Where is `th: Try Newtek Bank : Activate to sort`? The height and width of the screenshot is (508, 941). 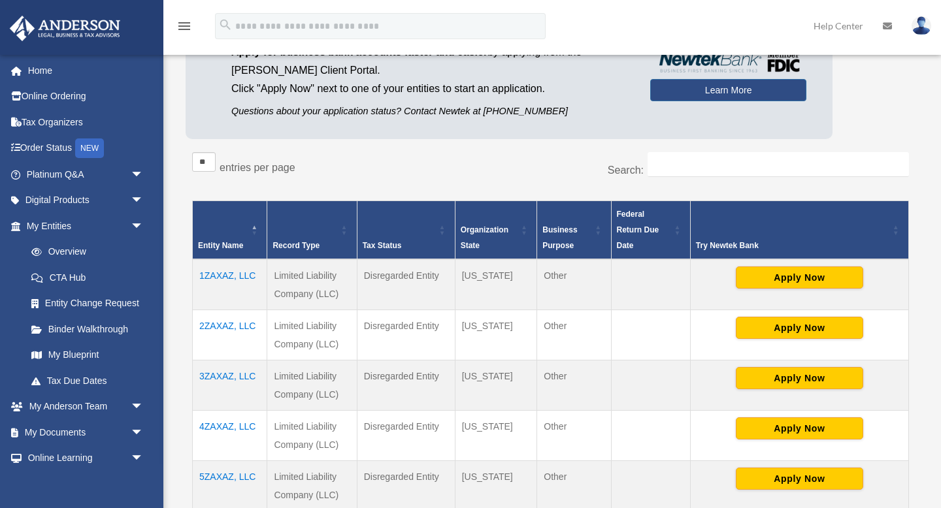
th: Try Newtek Bank : Activate to sort is located at coordinates (799, 230).